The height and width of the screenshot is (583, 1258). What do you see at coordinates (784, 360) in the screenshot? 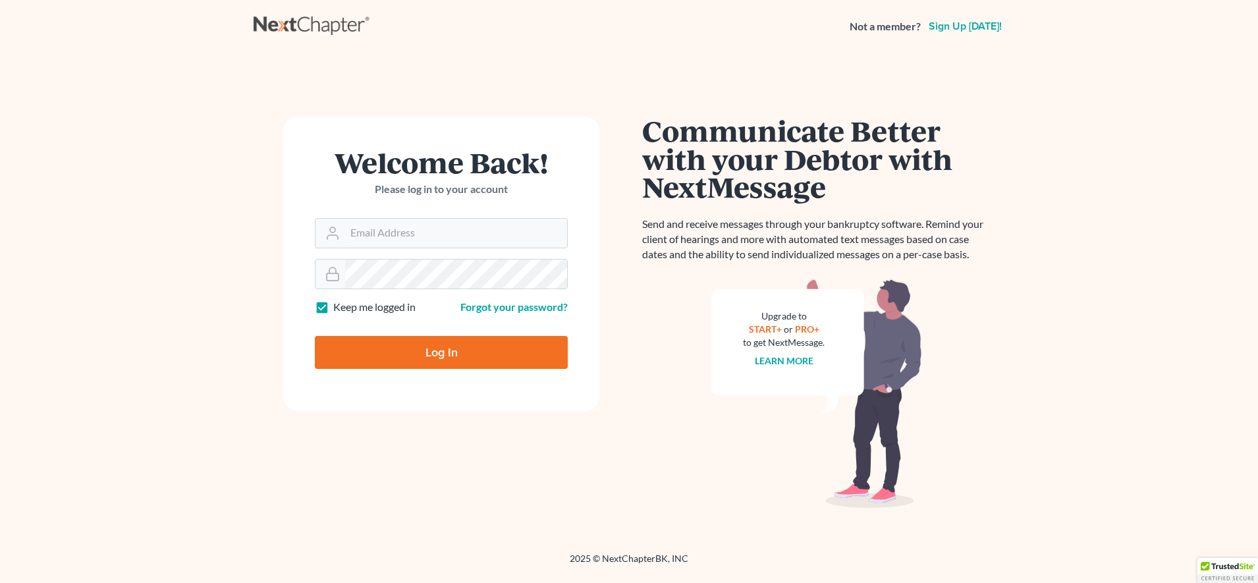
I see `a: Learn more` at bounding box center [784, 360].